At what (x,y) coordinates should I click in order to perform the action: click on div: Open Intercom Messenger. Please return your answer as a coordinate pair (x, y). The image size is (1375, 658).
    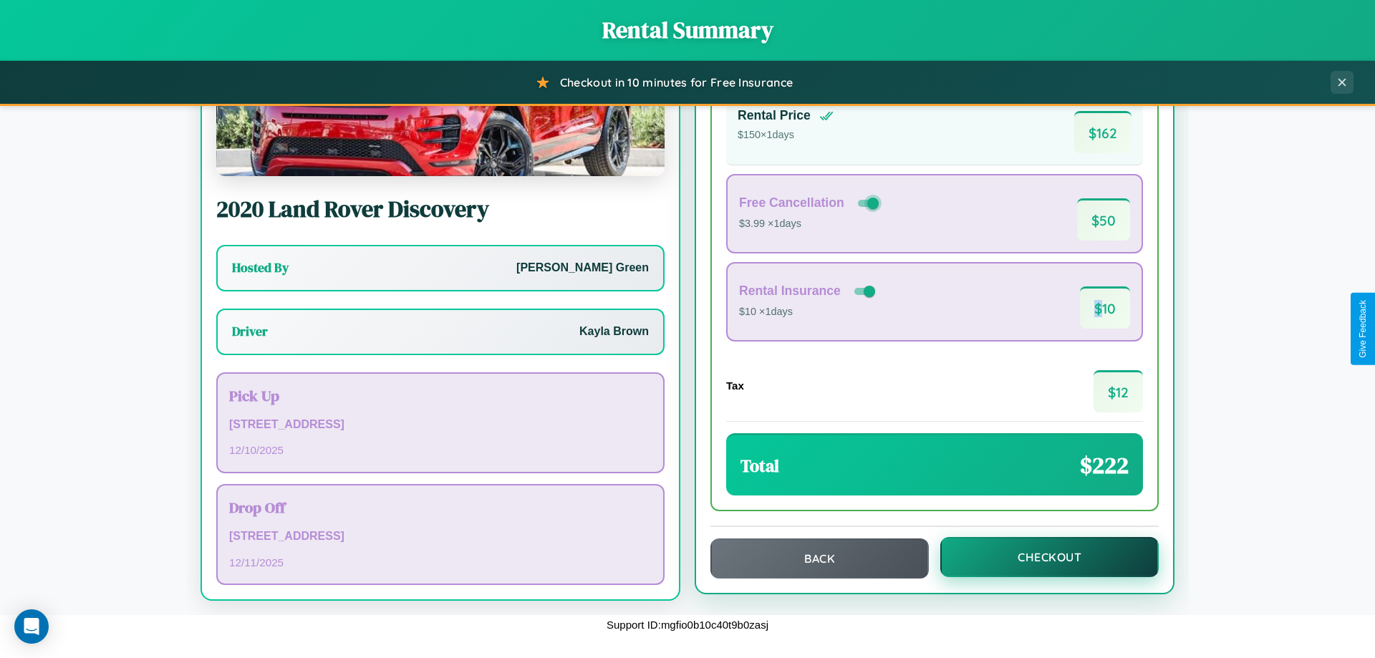
    Looking at the image, I should click on (32, 627).